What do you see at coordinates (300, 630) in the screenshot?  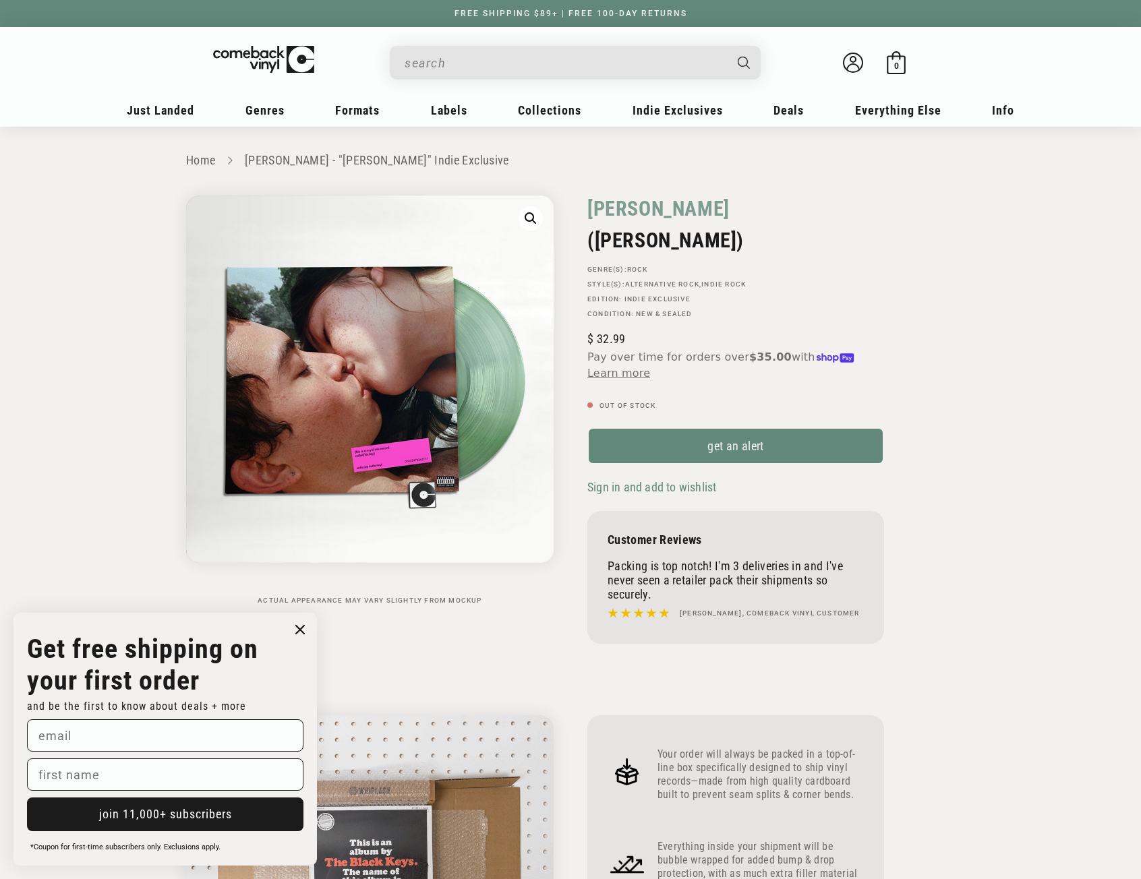 I see `button: Close dialog` at bounding box center [300, 630].